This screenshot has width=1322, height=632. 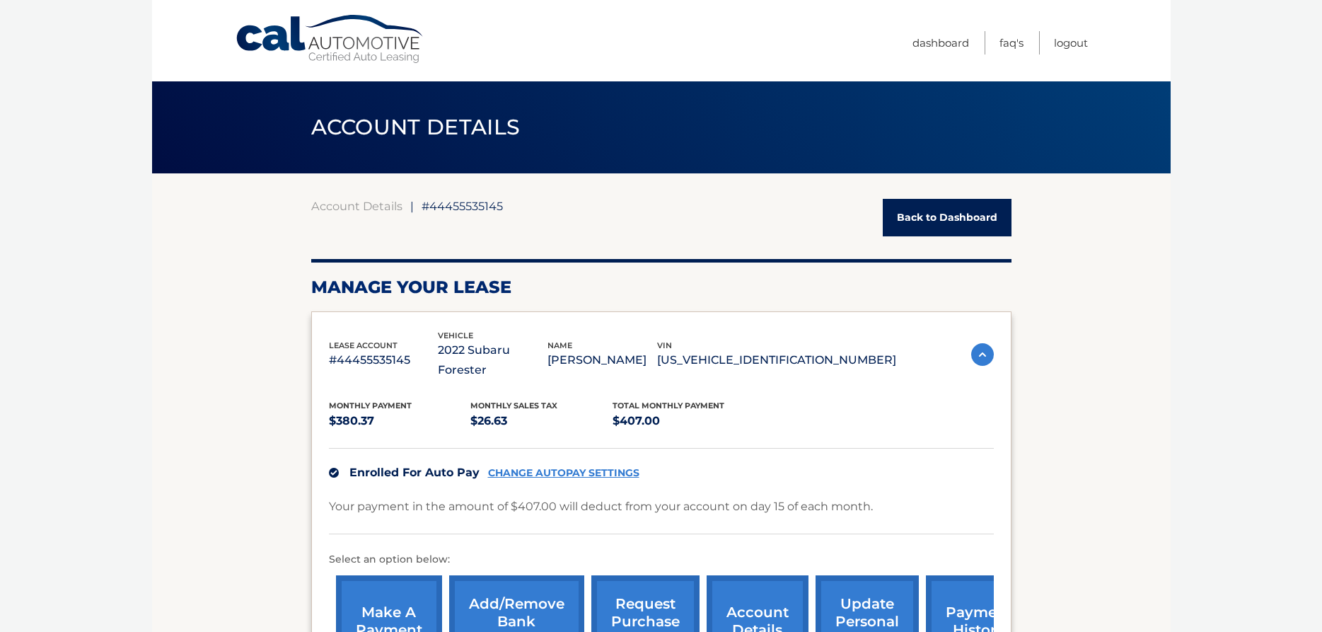 What do you see at coordinates (492, 360) in the screenshot?
I see `p: 2022 Subaru Forester` at bounding box center [492, 360].